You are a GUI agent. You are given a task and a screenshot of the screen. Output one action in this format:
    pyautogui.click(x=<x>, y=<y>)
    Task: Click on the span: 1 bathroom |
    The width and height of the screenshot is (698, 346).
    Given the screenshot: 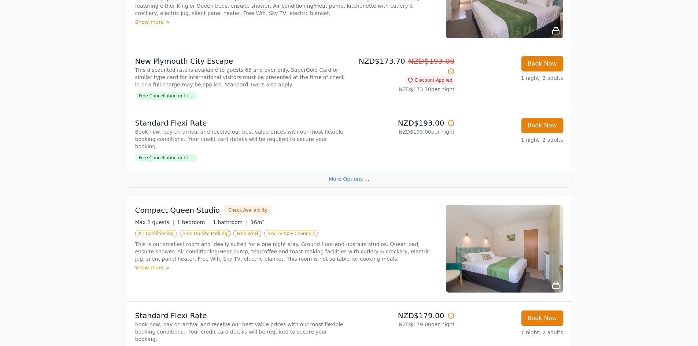 What is the action you would take?
    pyautogui.click(x=230, y=222)
    